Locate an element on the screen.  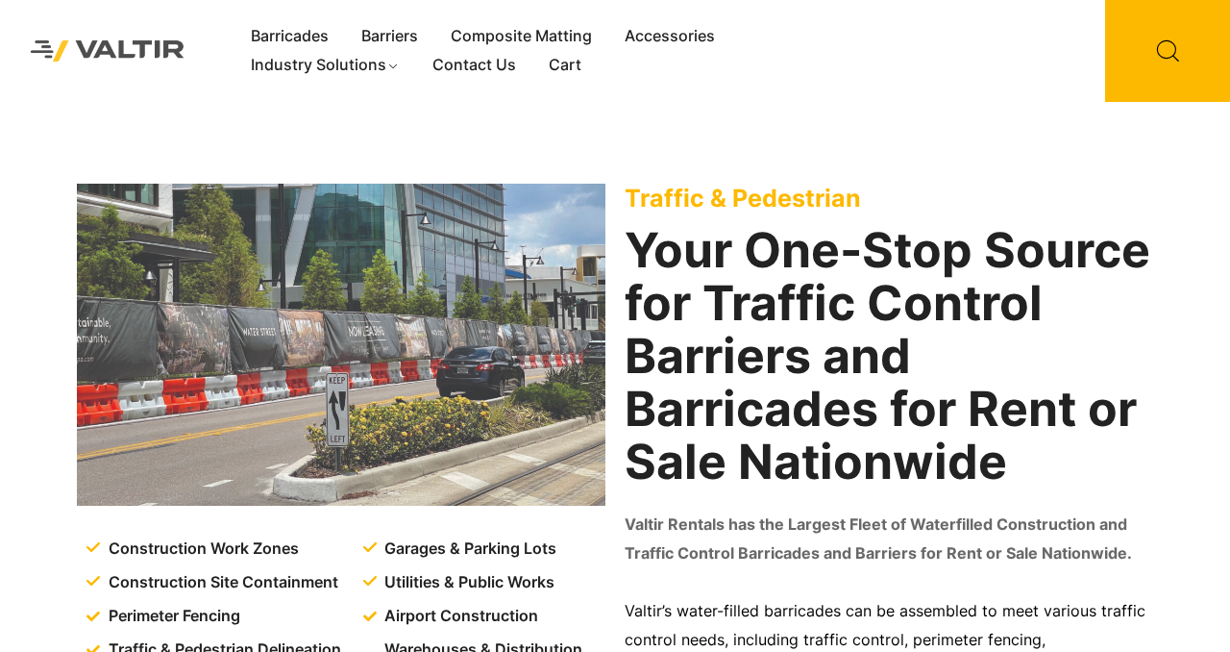
a: Barricades is located at coordinates (289, 37).